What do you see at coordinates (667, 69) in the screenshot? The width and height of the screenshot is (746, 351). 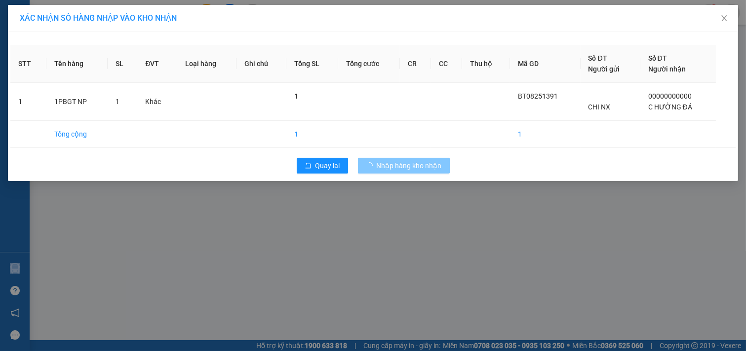 I see `span: Người nhận` at bounding box center [667, 69].